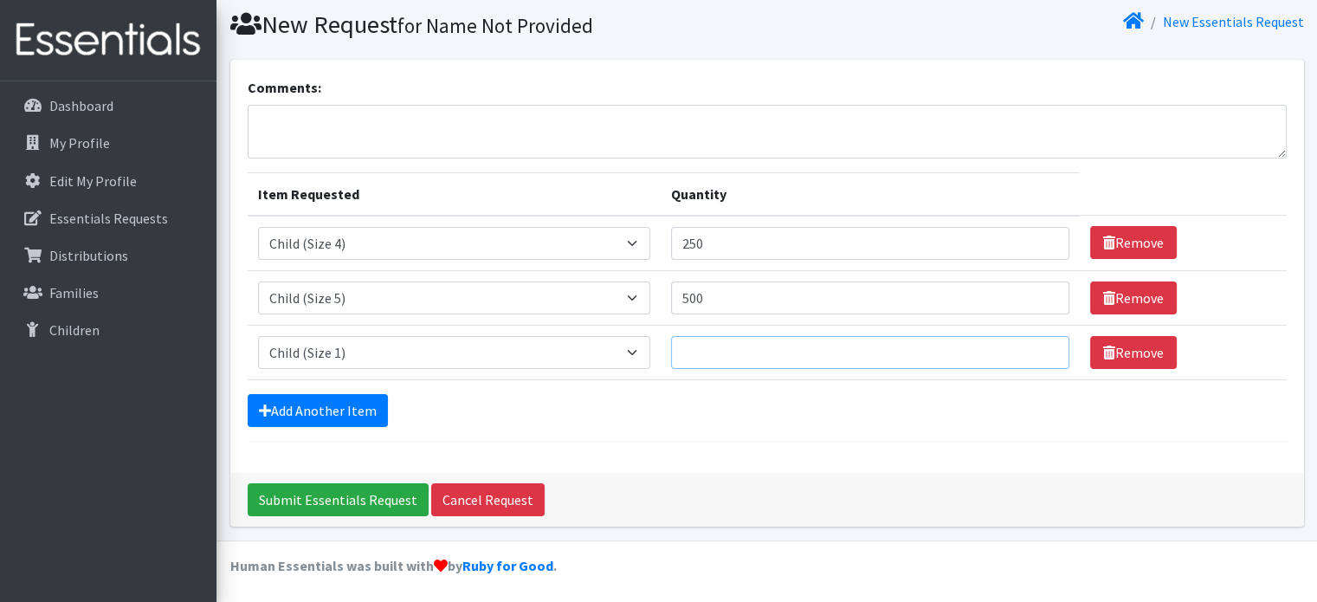 This screenshot has height=602, width=1317. I want to click on a: New Essentials Request, so click(1233, 22).